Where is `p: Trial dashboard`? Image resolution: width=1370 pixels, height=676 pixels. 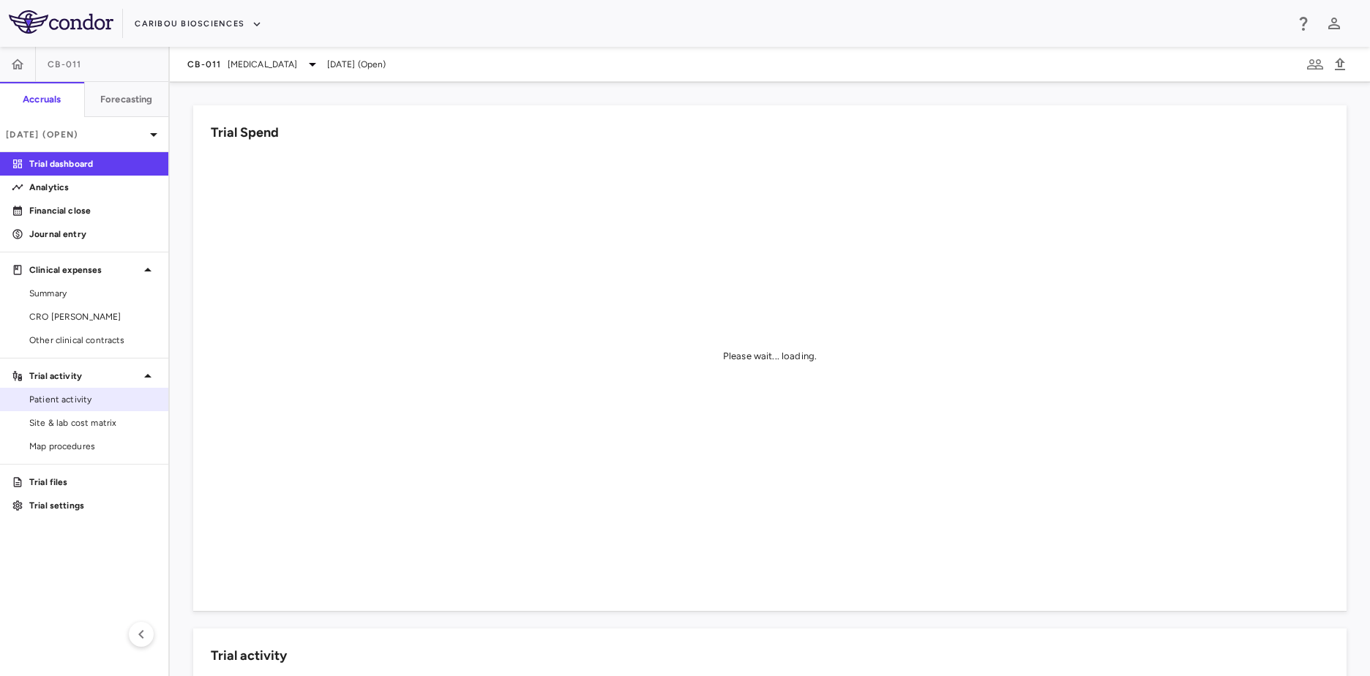 p: Trial dashboard is located at coordinates (93, 164).